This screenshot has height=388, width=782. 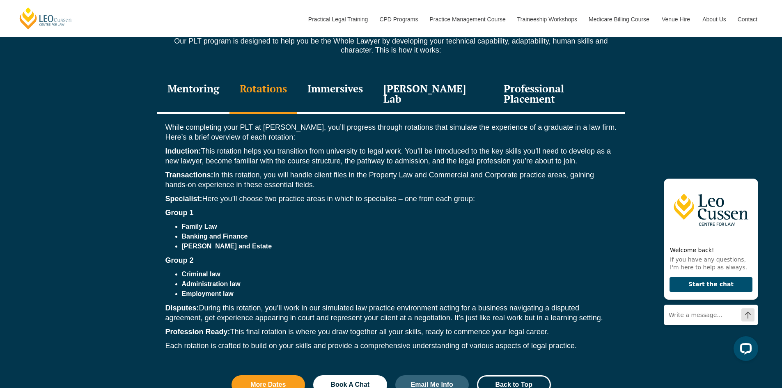 I want to click on strong: Profession Ready:, so click(x=198, y=332).